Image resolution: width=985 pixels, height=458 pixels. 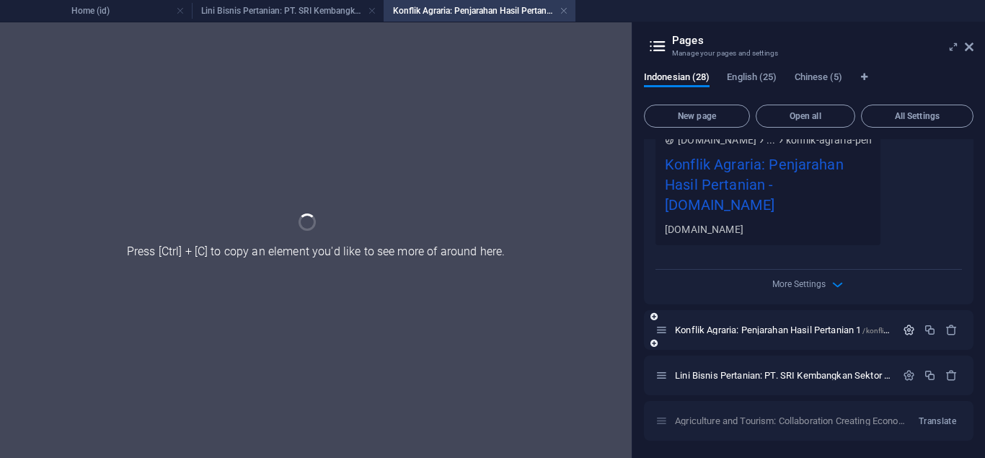 What do you see at coordinates (697, 116) in the screenshot?
I see `button: New page` at bounding box center [697, 116].